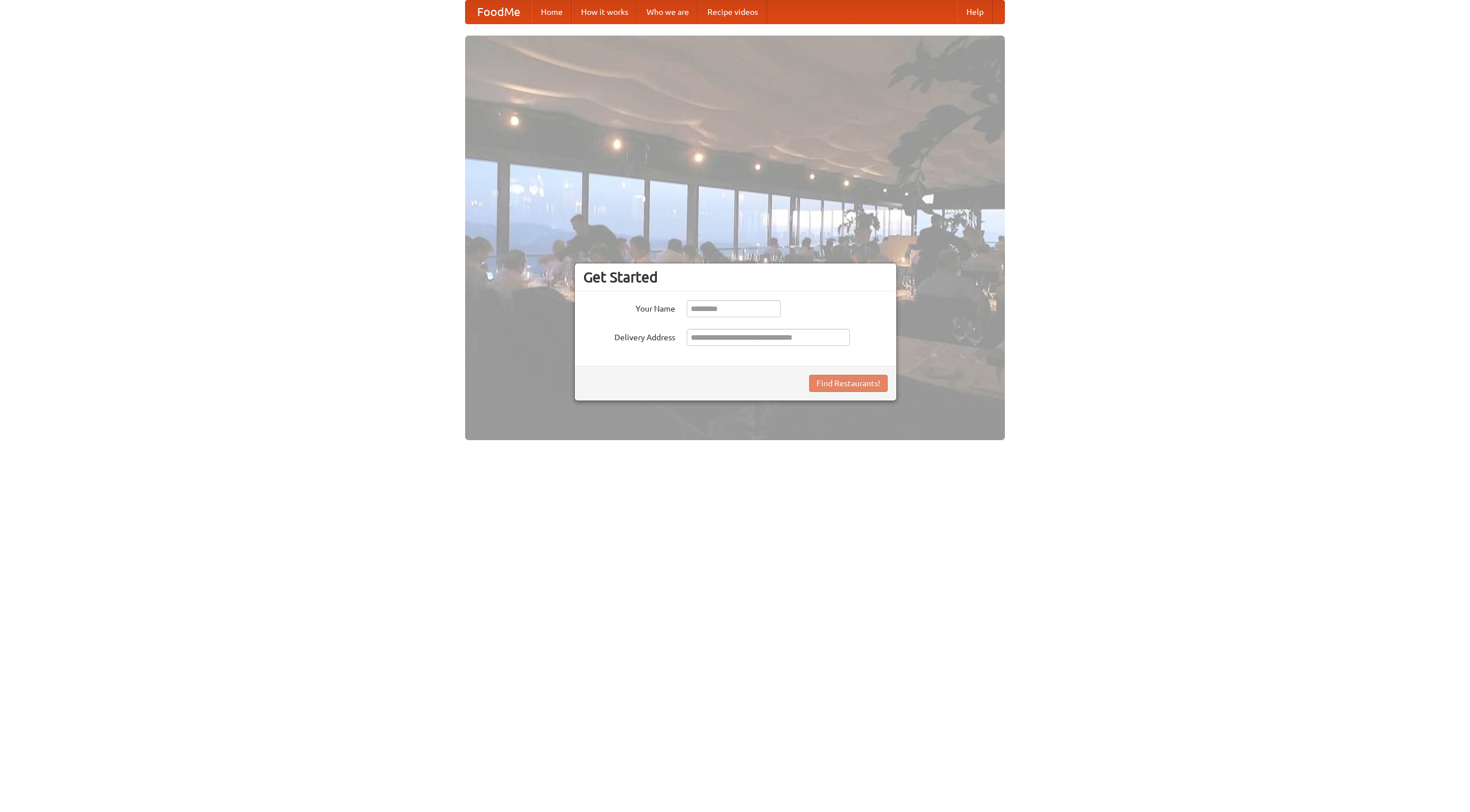  Describe the element at coordinates (629, 307) in the screenshot. I see `label: Your Name` at that location.